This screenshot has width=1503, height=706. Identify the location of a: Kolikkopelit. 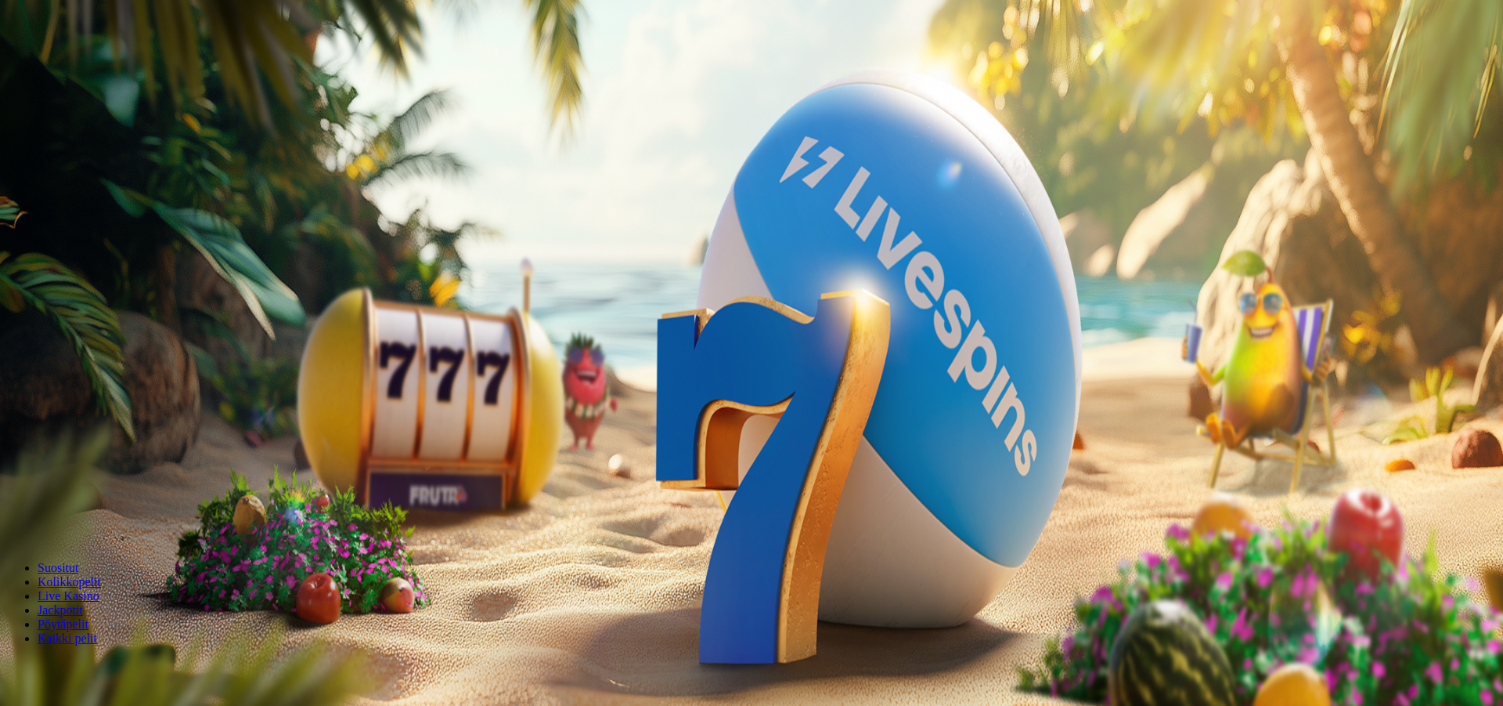
(69, 581).